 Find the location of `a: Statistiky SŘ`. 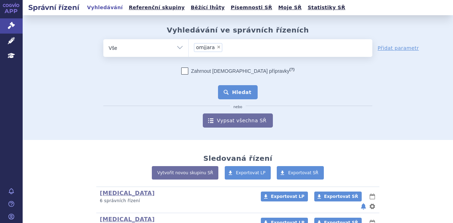

a: Statistiky SŘ is located at coordinates (326, 7).